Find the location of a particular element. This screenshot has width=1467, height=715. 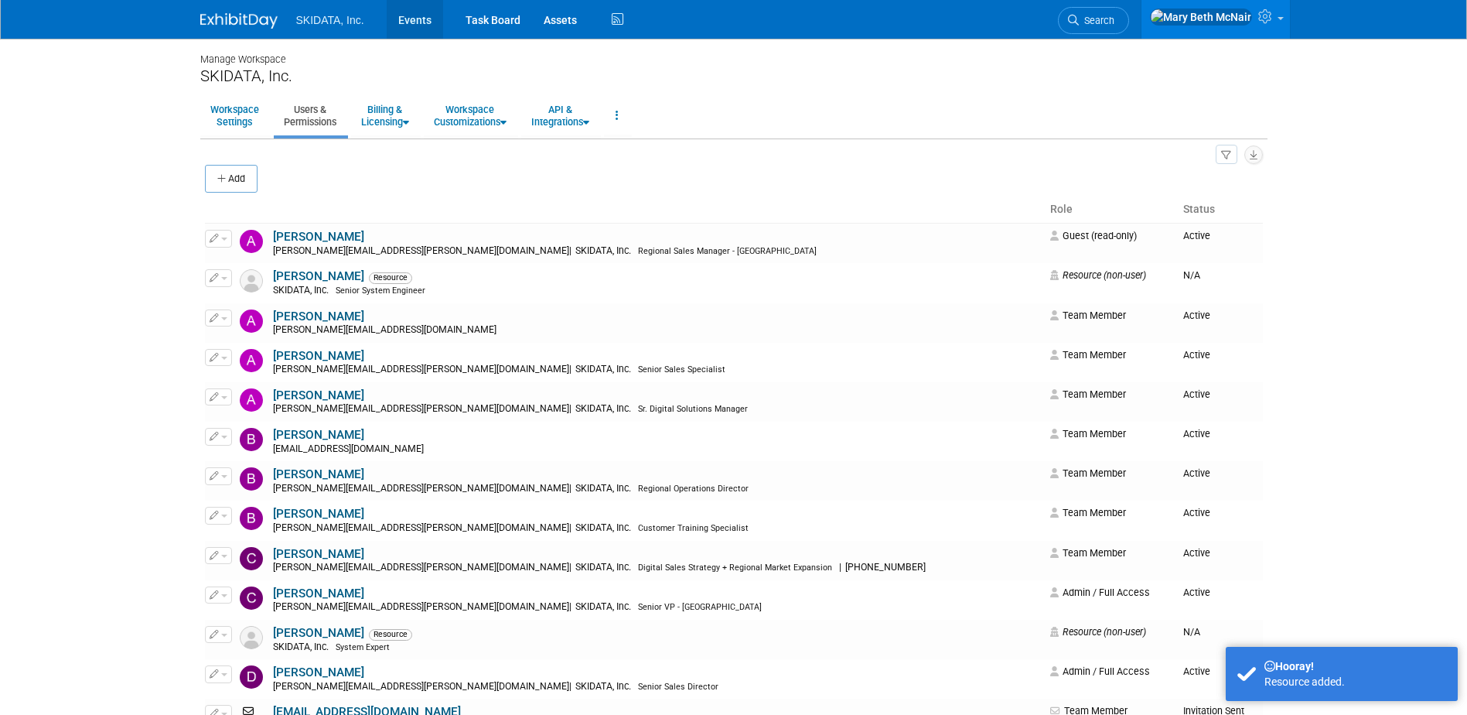

div: Resource added. is located at coordinates (1355, 681).